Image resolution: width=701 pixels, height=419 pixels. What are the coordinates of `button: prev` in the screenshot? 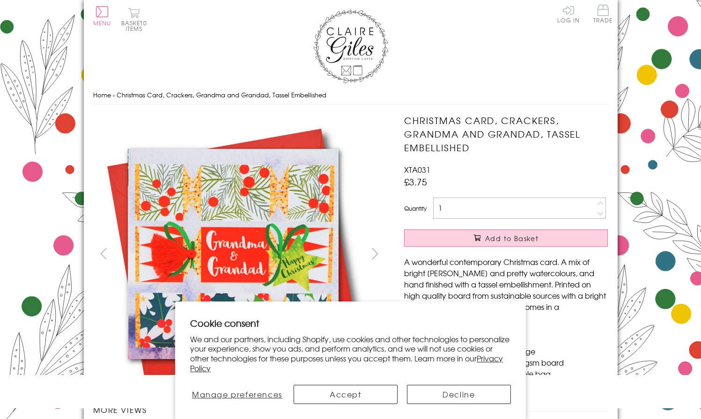 It's located at (103, 253).